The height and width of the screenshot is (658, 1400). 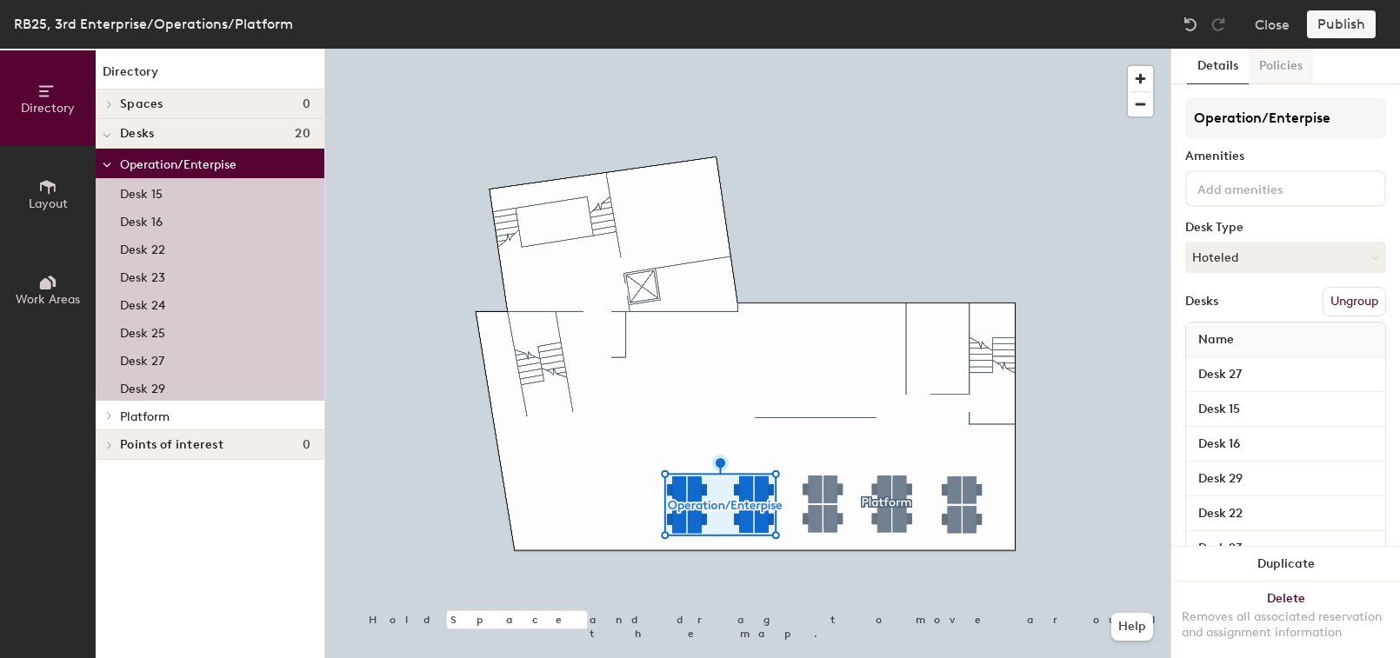 I want to click on div: Removes all associated reservation and assignment information, so click(x=1285, y=625).